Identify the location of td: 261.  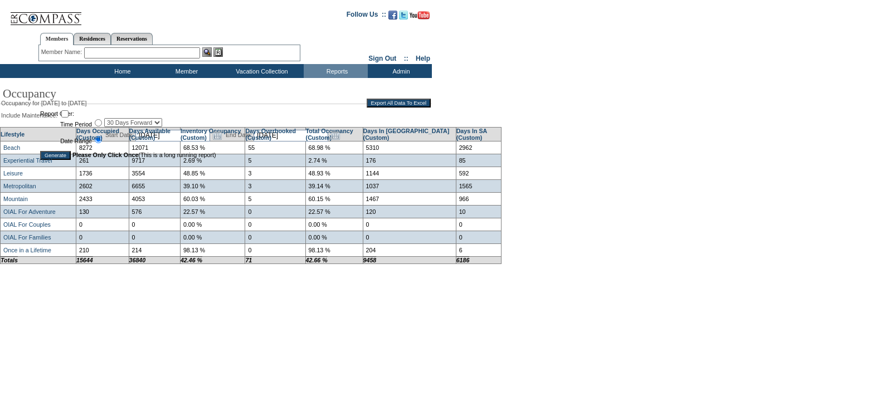
(103, 160).